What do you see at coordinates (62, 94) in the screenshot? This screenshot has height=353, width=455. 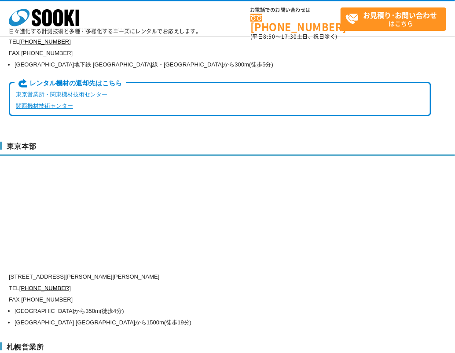 I see `a: 東京営業所・関東機材技術センター` at bounding box center [62, 94].